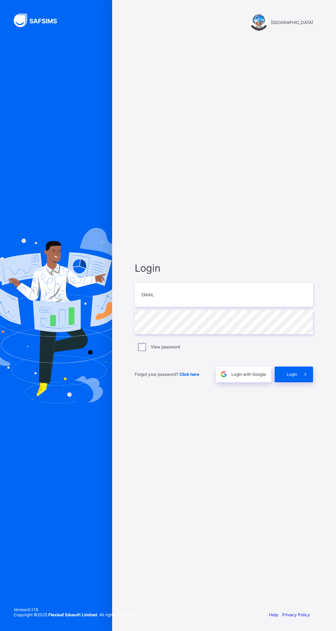  I want to click on a: Privacy Policy, so click(296, 615).